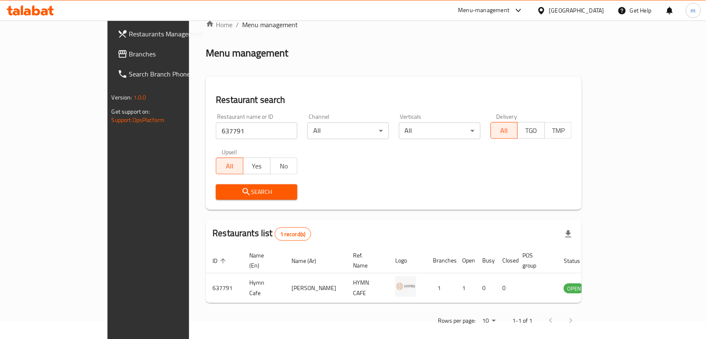 The height and width of the screenshot is (339, 706). Describe the element at coordinates (261, 234) in the screenshot. I see `h2: Restaurants list` at that location.